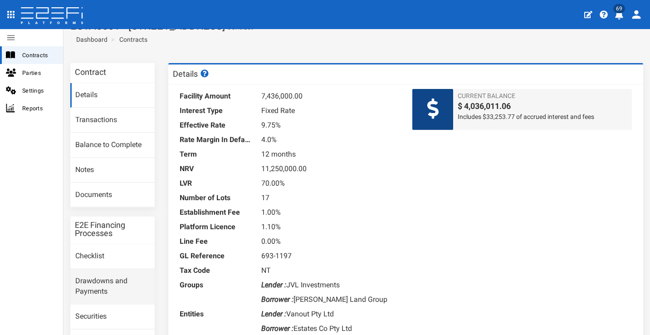 Image resolution: width=650 pixels, height=335 pixels. Describe the element at coordinates (90, 72) in the screenshot. I see `h3: Contract` at that location.